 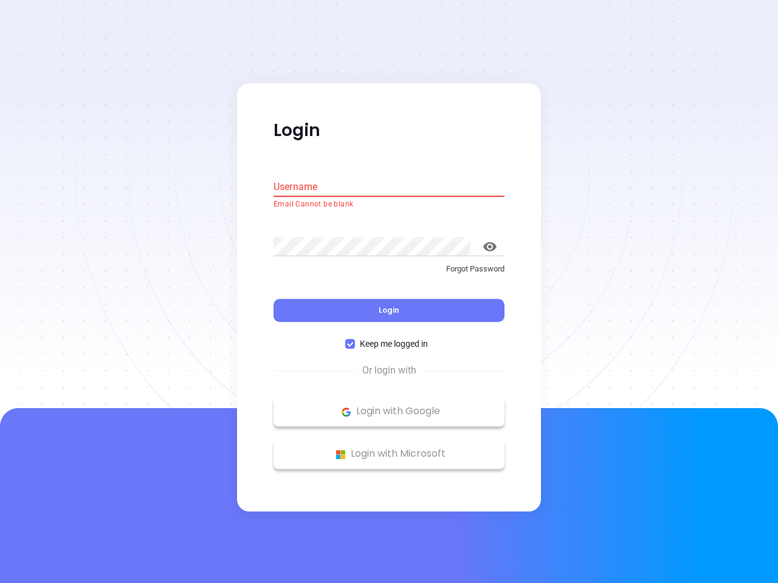 I want to click on img: Microsoft Logo, so click(x=340, y=454).